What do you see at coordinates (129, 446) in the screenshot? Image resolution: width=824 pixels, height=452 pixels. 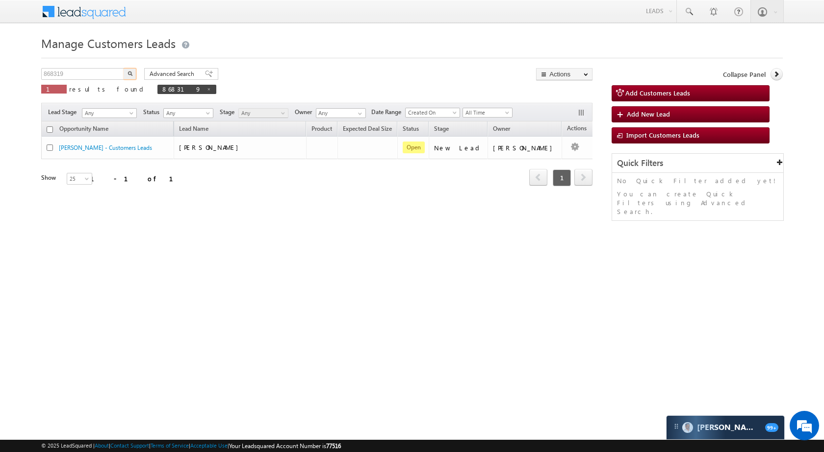 I see `a: Contact Support` at bounding box center [129, 446].